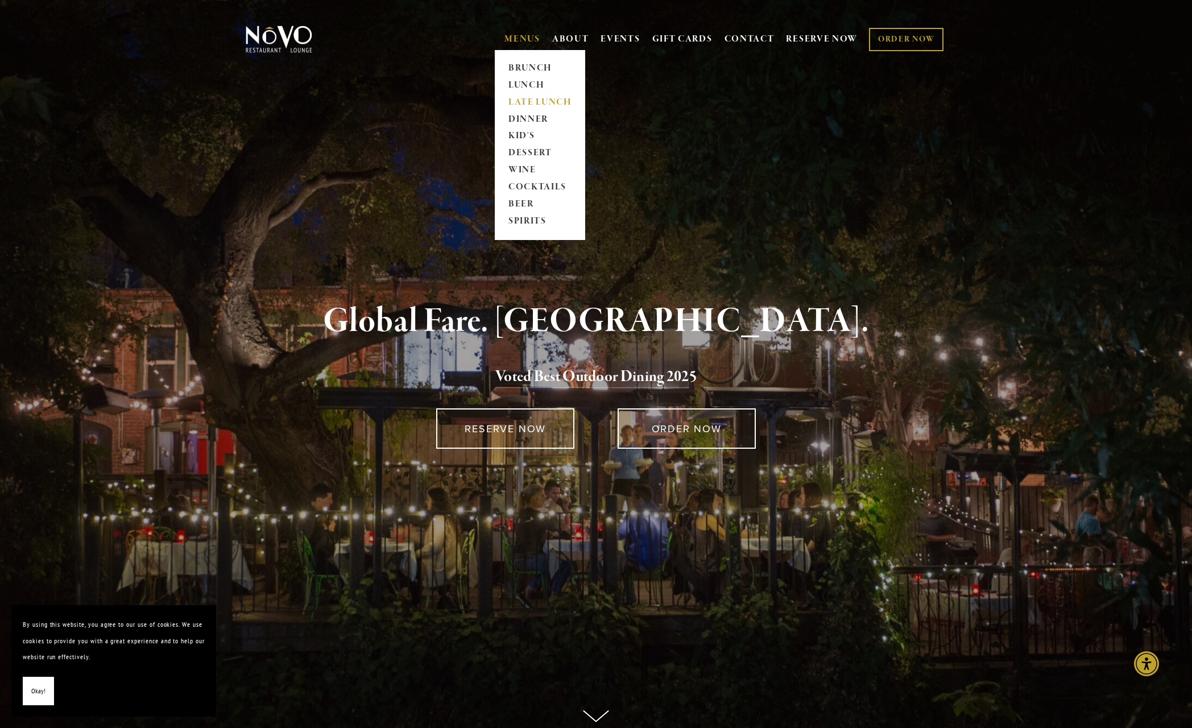 This screenshot has width=1192, height=728. I want to click on a: COCKTAILS, so click(540, 188).